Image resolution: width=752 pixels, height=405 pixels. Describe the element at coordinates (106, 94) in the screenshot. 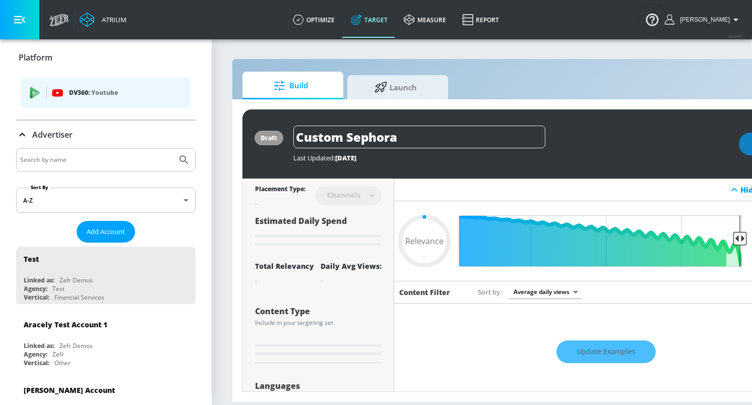

I see `ul: list of platforms` at that location.